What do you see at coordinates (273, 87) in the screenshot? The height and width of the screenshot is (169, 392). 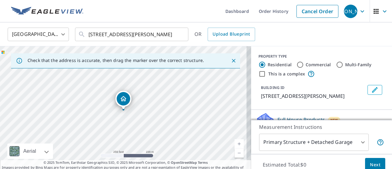 I see `p: BUILDING ID` at bounding box center [273, 87].